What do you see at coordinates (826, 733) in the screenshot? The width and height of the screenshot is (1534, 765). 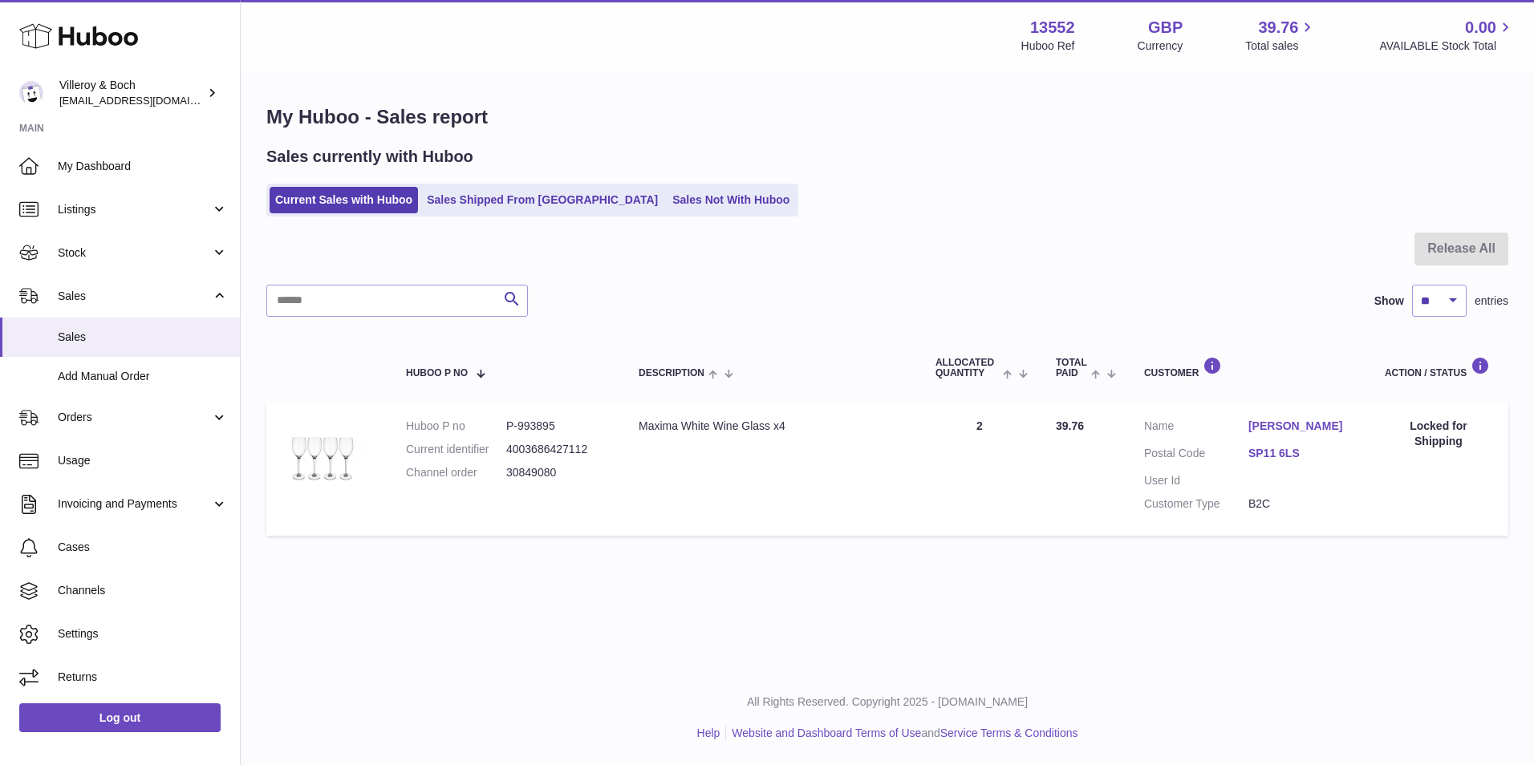 I see `a: Website and Dashboard Terms of Use` at bounding box center [826, 733].